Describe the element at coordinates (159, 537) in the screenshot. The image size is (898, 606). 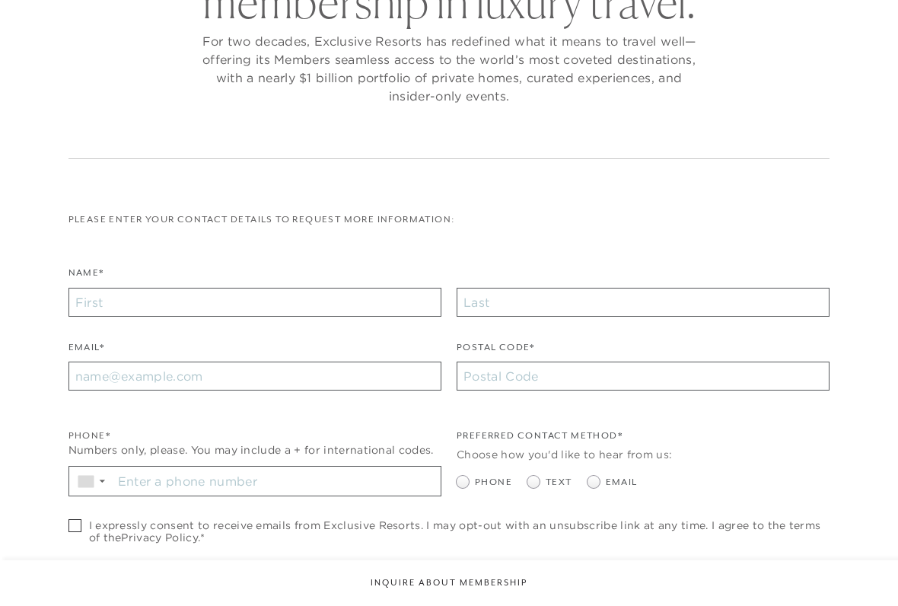
I see `a: Privacy Policy` at that location.